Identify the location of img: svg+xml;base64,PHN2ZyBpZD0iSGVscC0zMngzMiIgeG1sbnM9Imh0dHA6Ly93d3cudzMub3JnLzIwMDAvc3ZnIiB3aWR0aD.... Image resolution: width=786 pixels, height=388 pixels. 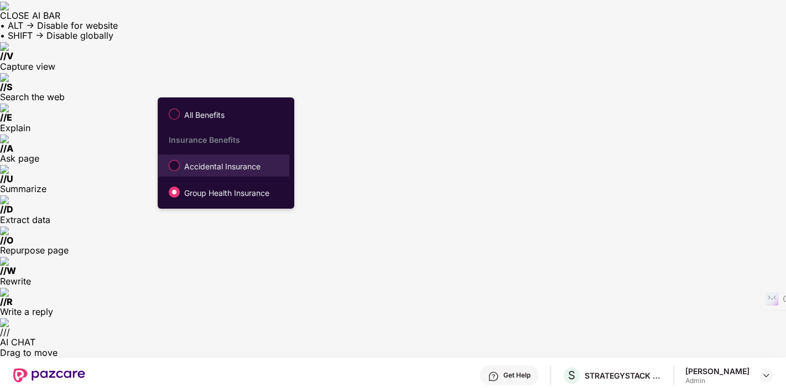
(493, 376).